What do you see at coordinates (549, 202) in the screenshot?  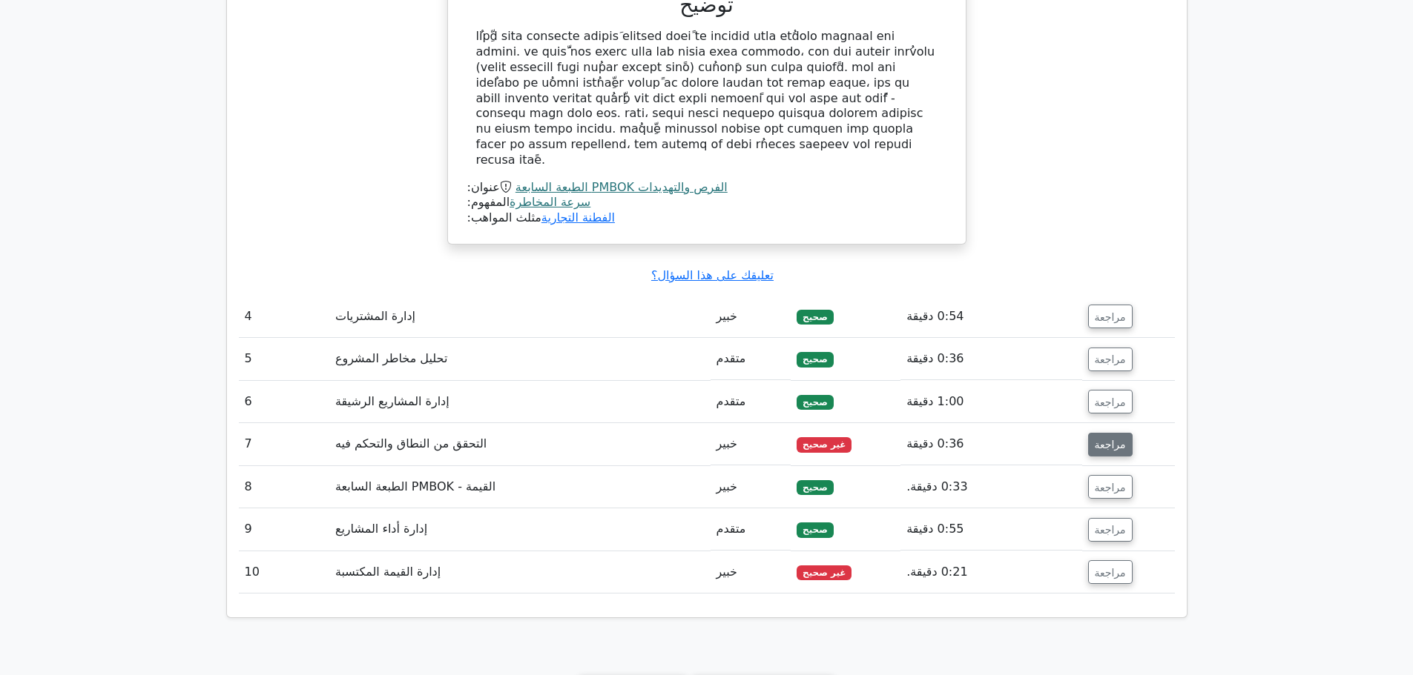 I see `font: سرعة المخاطرة` at bounding box center [549, 202].